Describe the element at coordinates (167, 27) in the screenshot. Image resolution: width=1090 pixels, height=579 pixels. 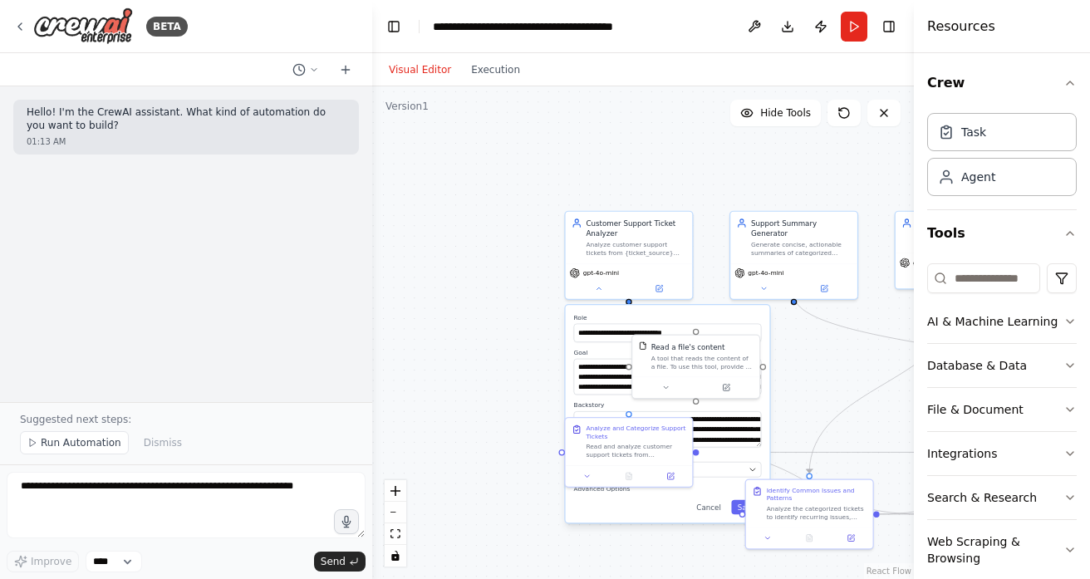
I see `div: BETA` at that location.